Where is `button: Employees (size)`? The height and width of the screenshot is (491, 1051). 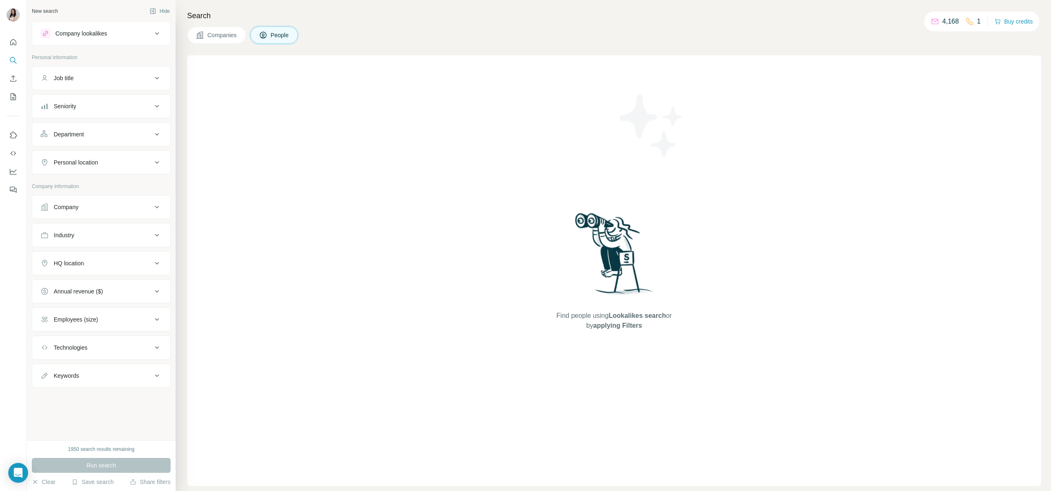
button: Employees (size) is located at coordinates (101, 319).